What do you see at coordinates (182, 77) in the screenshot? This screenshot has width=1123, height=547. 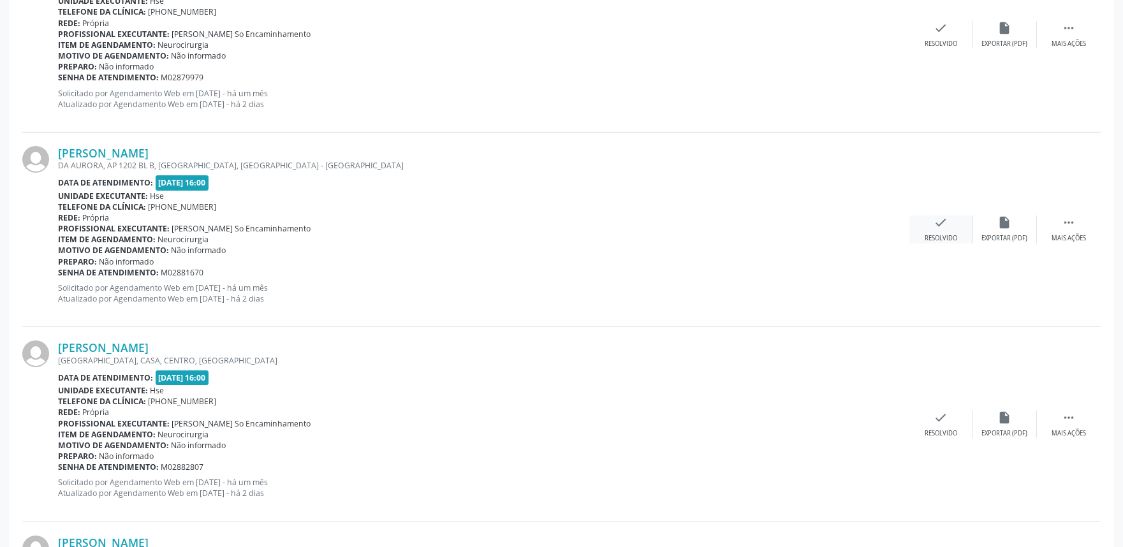 I see `span: M02879979` at bounding box center [182, 77].